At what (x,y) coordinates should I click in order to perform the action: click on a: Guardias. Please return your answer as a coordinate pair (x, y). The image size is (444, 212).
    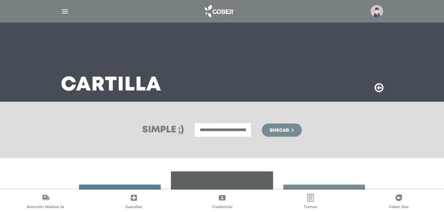
    Looking at the image, I should click on (133, 202).